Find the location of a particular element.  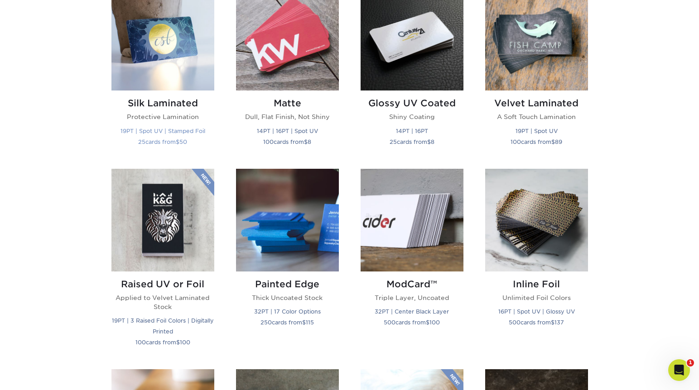

span: 250 is located at coordinates (266, 322).